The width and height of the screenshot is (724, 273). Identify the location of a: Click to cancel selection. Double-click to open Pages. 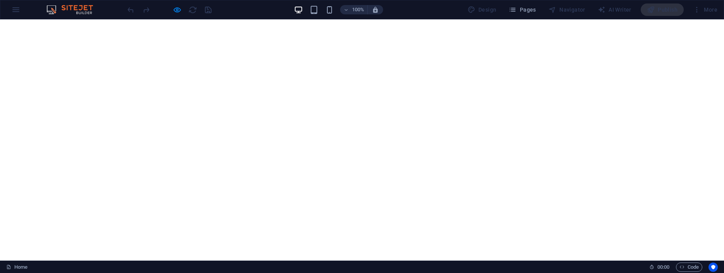
(17, 267).